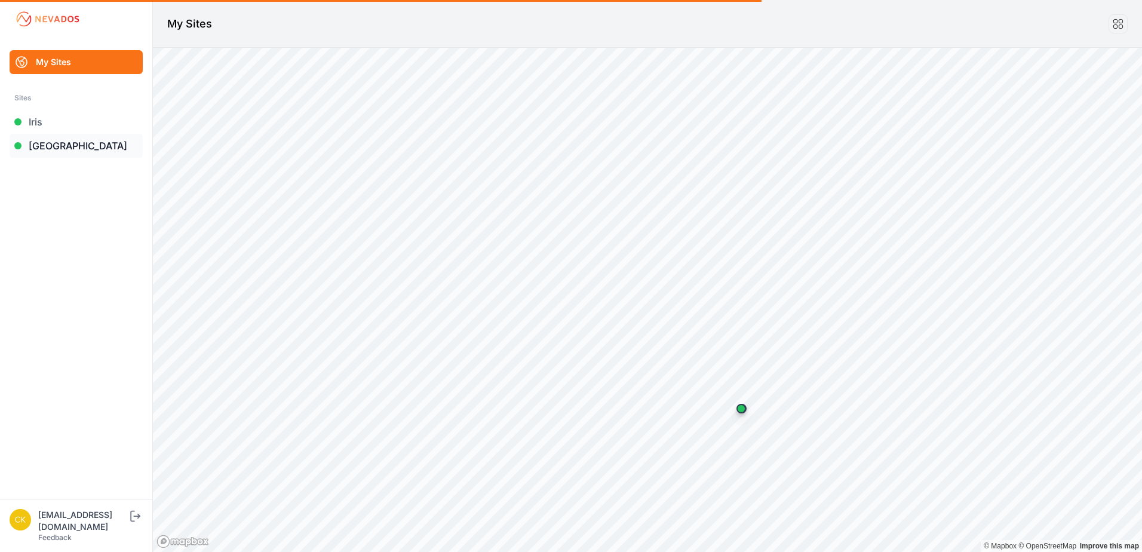  Describe the element at coordinates (189, 24) in the screenshot. I see `h1: My Sites` at that location.